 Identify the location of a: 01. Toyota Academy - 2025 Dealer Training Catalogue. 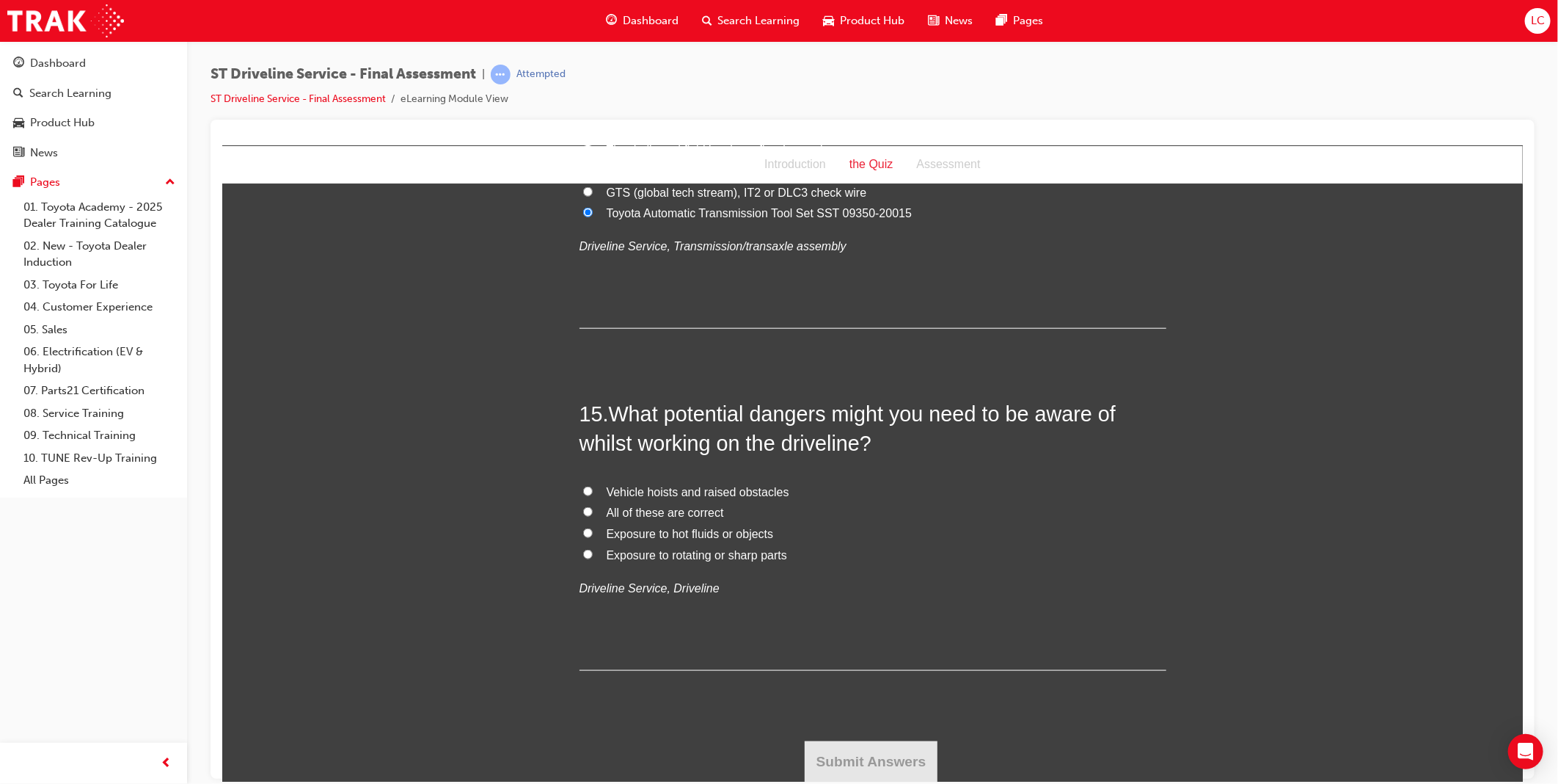
(99, 215).